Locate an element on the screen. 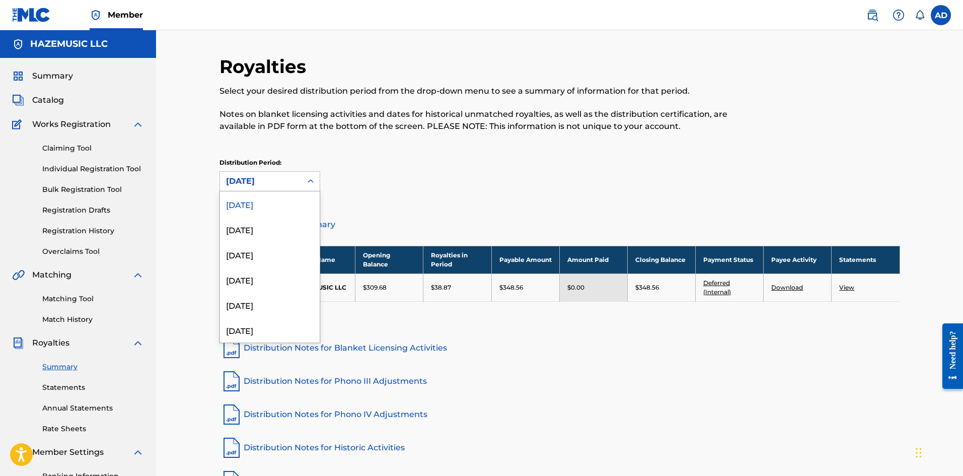 The image size is (963, 476). a: Distribution Summary is located at coordinates (560, 225).